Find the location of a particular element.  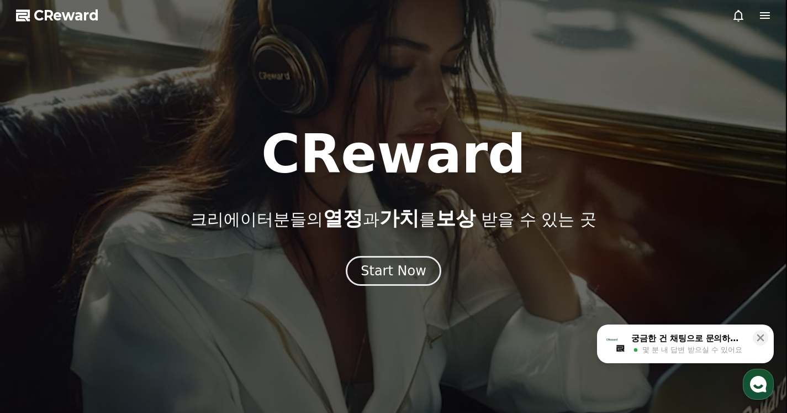

span: 보상 is located at coordinates (456, 218).